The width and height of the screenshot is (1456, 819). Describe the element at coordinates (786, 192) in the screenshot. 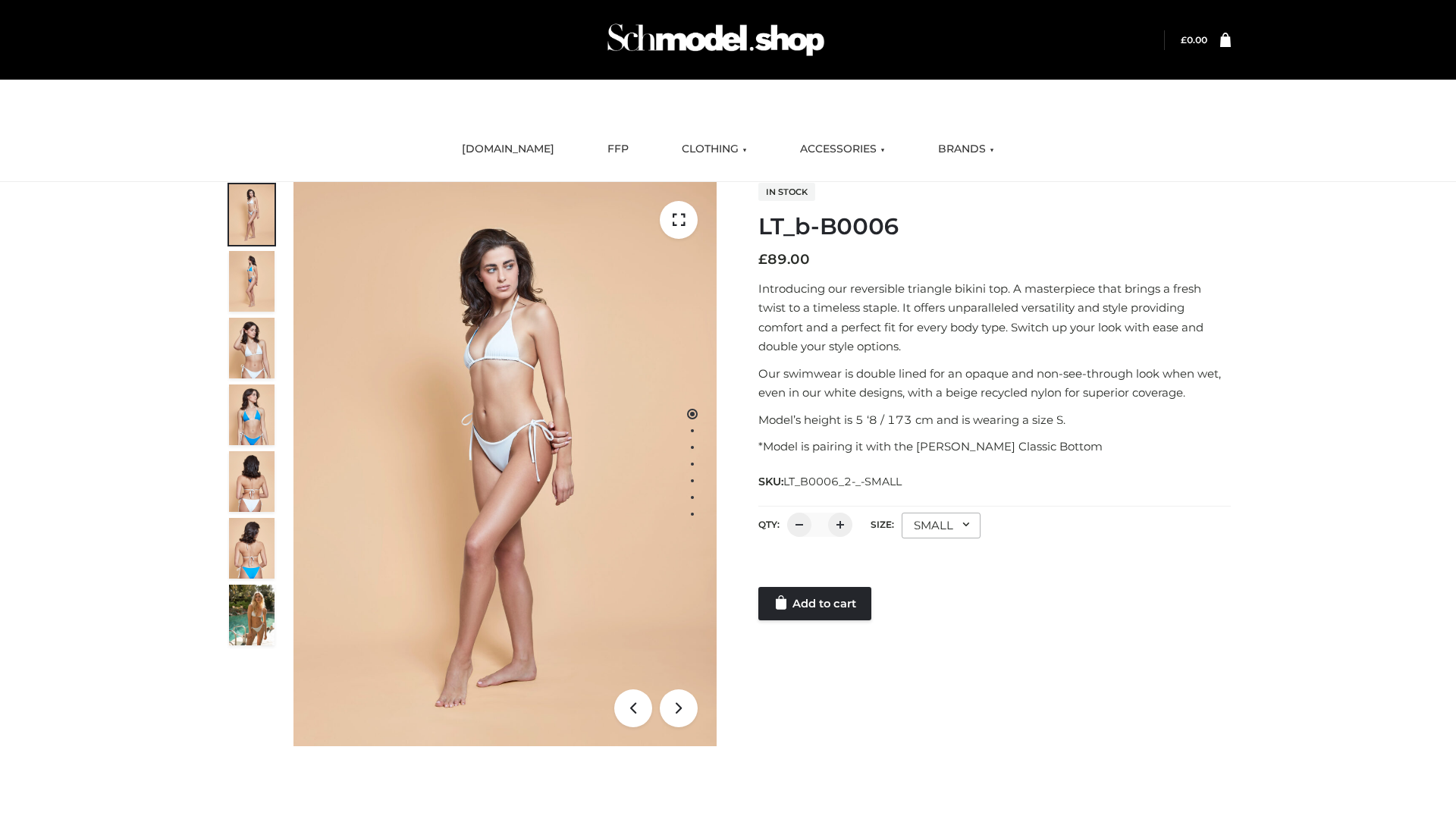

I see `span: In stock` at that location.